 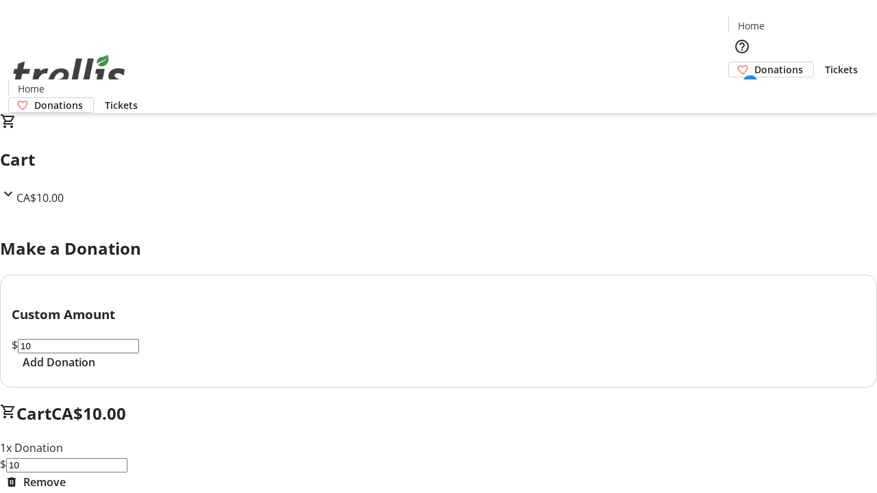 I want to click on button: Add Donation, so click(x=59, y=362).